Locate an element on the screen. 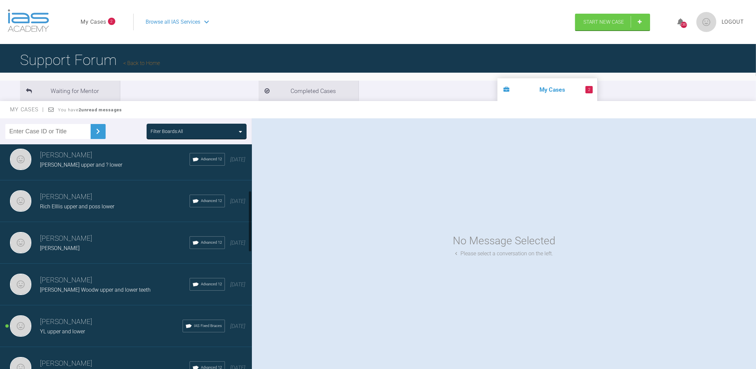 This screenshot has height=369, width=756. span: Start New Case is located at coordinates (603, 22).